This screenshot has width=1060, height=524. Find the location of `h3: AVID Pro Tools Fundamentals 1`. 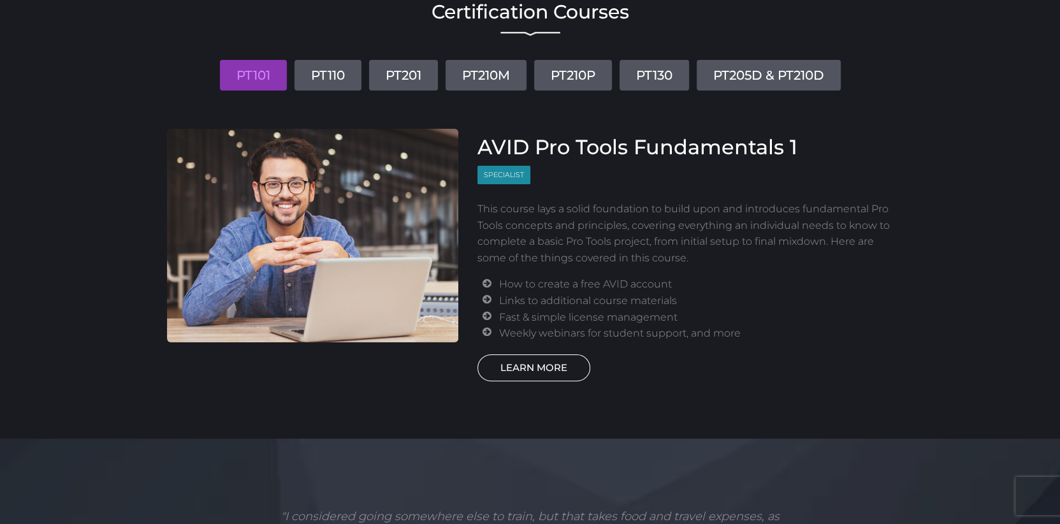

h3: AVID Pro Tools Fundamentals 1 is located at coordinates (685, 147).